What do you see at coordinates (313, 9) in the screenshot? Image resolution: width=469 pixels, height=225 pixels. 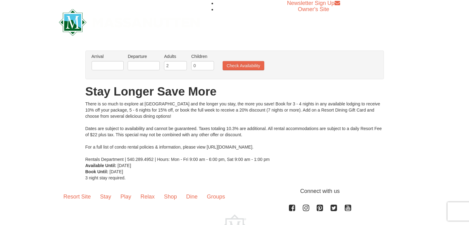 I see `span: Owner's Site` at bounding box center [313, 9].